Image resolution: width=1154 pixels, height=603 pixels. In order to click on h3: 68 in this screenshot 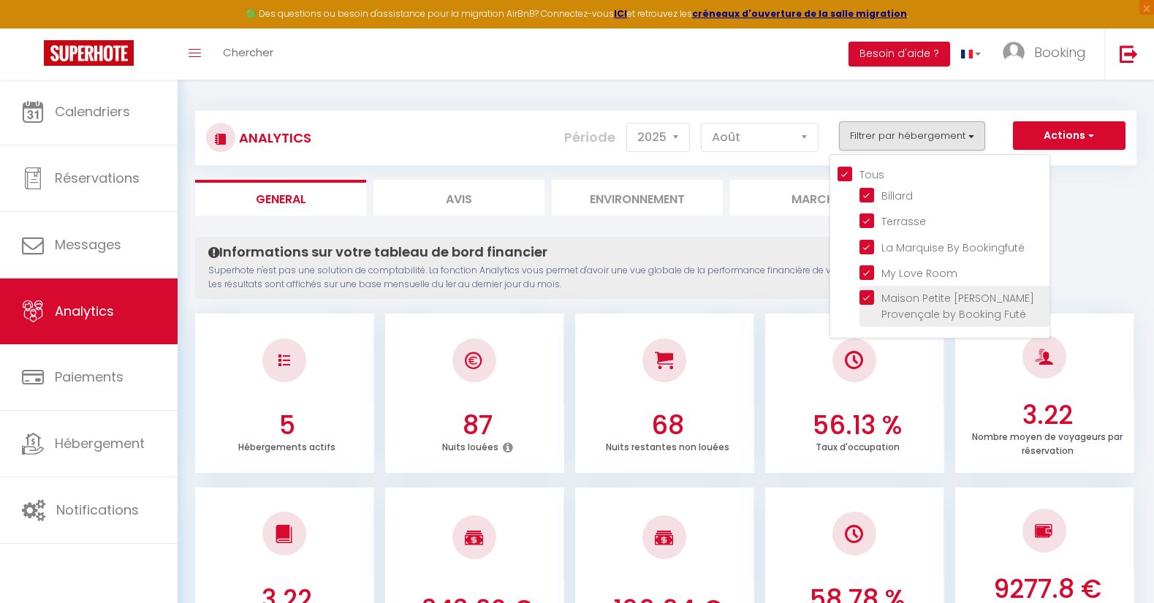, I will do `click(666, 425)`.